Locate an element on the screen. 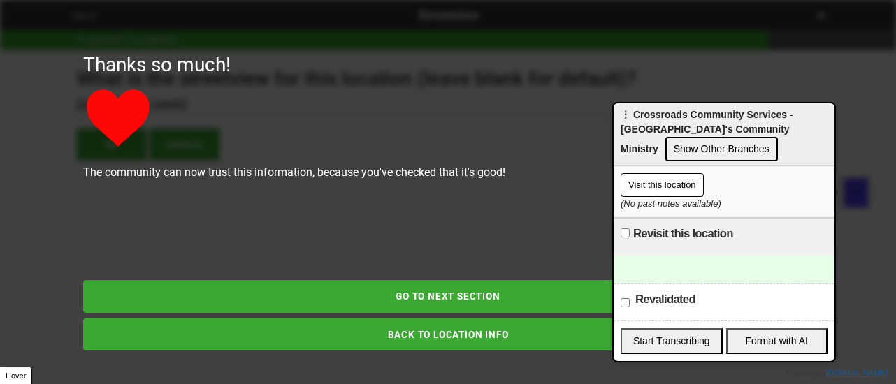 This screenshot has height=384, width=896. p: The community can now trust this information, because you've checked that it's good! is located at coordinates (448, 173).